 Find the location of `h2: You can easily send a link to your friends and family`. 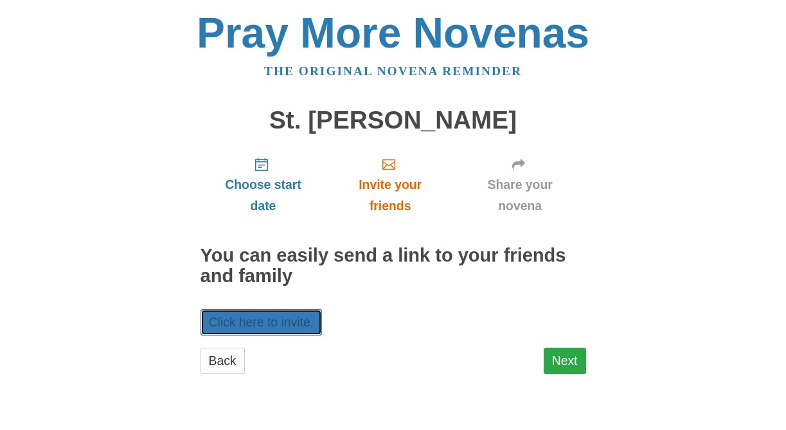

h2: You can easily send a link to your friends and family is located at coordinates (393, 266).